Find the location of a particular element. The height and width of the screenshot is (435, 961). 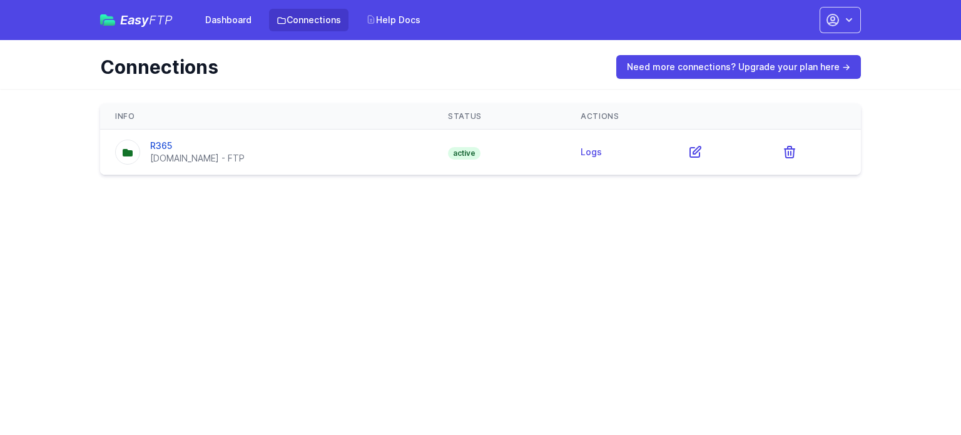

a: Dashboard is located at coordinates (228, 20).